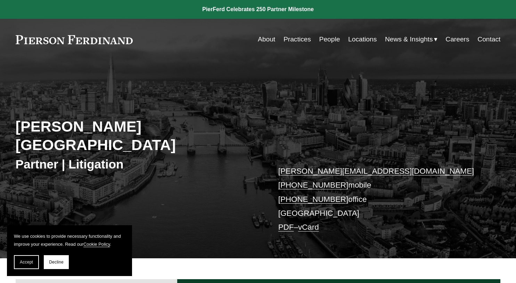 The width and height of the screenshot is (516, 283). Describe the element at coordinates (330, 39) in the screenshot. I see `a: People` at that location.